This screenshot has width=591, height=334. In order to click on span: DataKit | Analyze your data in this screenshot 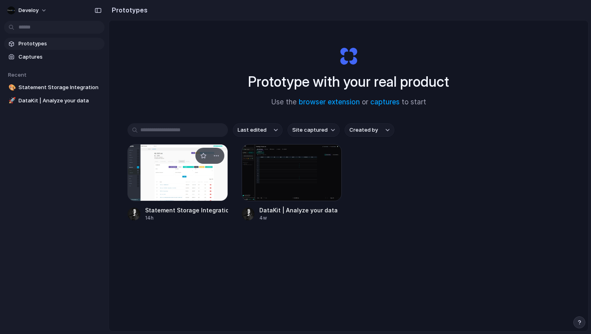, I will do `click(60, 101)`.